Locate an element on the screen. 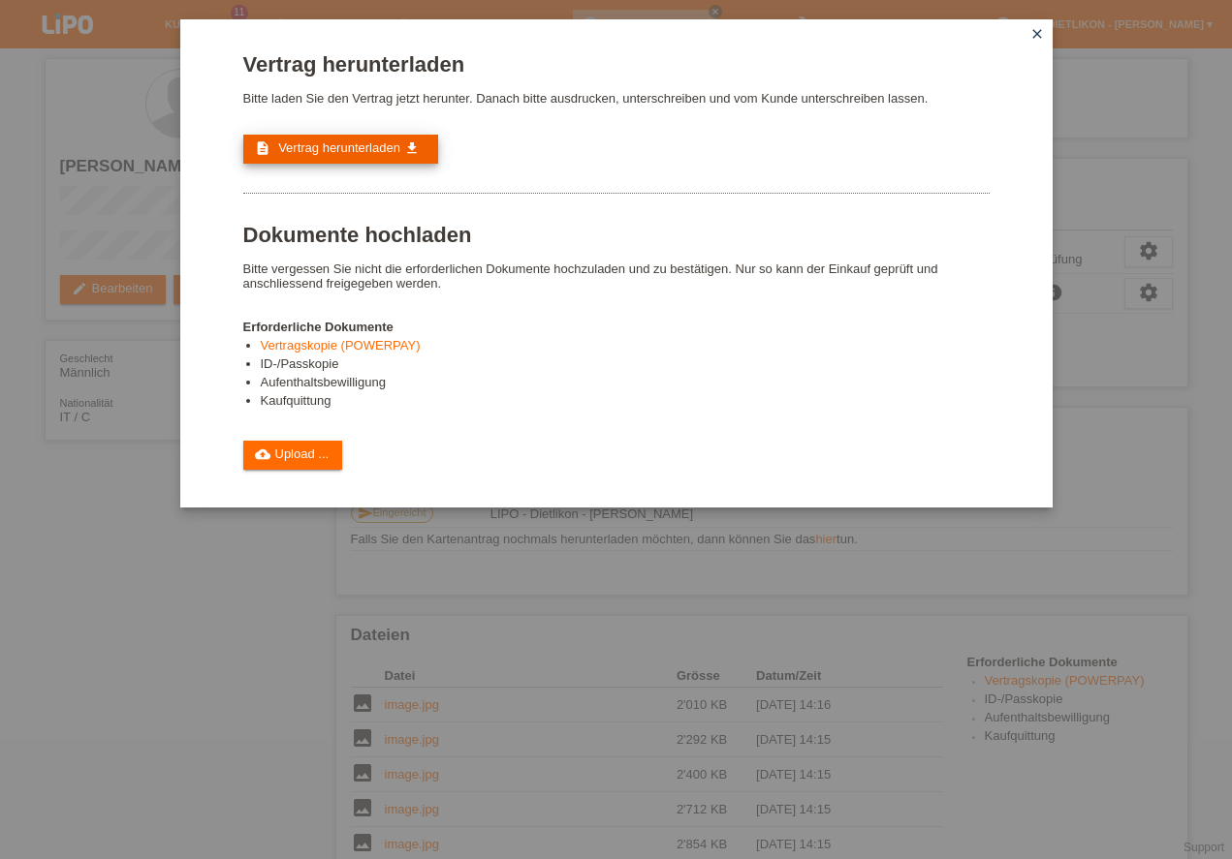  li: Aufenthaltsbewilligung is located at coordinates (625, 384).